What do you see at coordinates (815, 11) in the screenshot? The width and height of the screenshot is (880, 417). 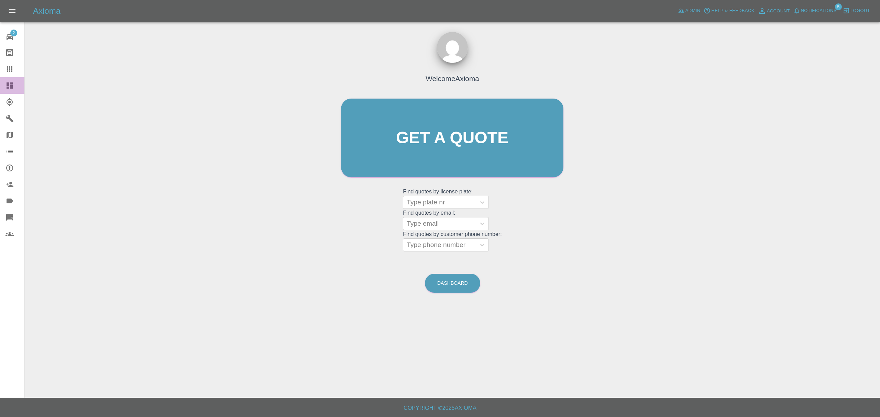 I see `button: Notifications` at bounding box center [815, 11].